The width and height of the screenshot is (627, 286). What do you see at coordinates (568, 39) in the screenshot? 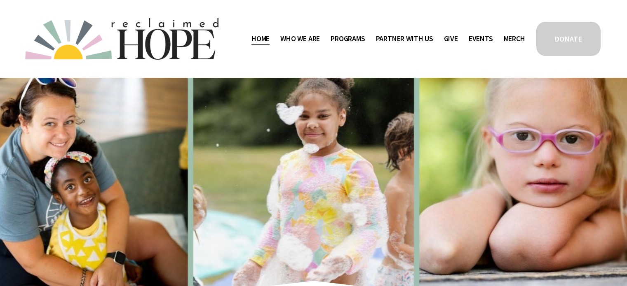
I see `a: DONATE` at bounding box center [568, 39].